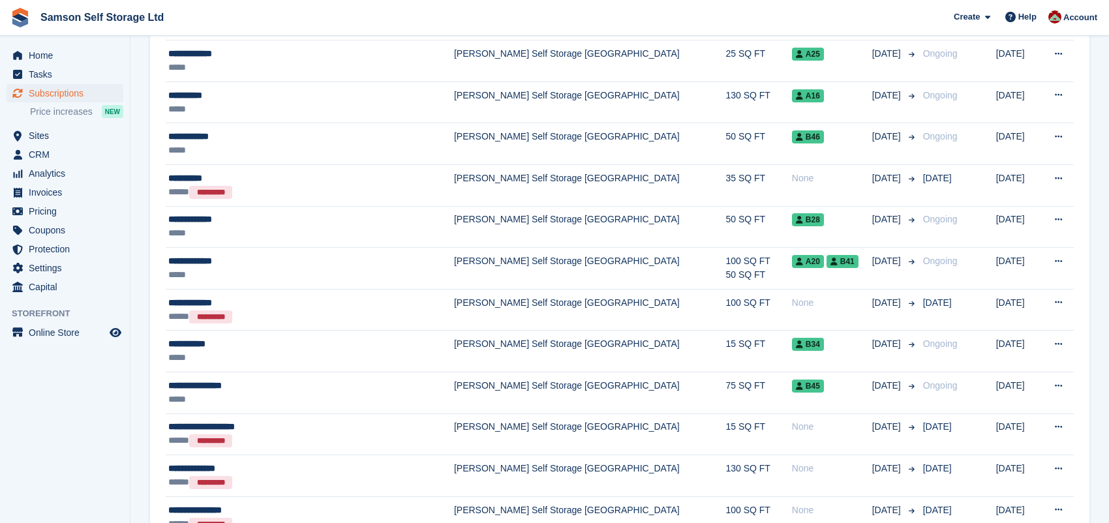  What do you see at coordinates (68, 93) in the screenshot?
I see `span: Subscriptions` at bounding box center [68, 93].